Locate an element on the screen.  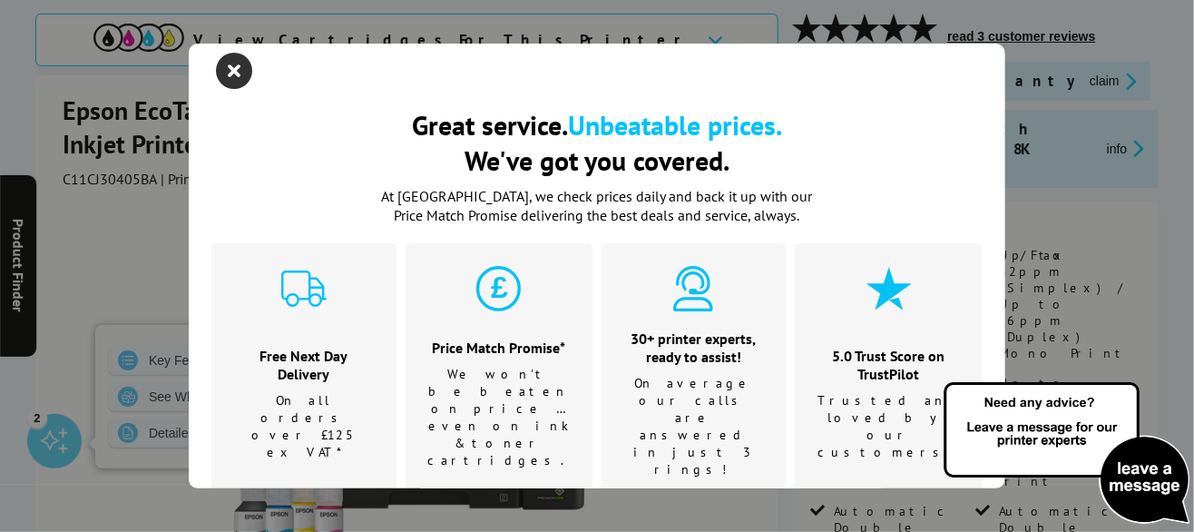
img: price-promise-cyan.svg is located at coordinates (499, 289).